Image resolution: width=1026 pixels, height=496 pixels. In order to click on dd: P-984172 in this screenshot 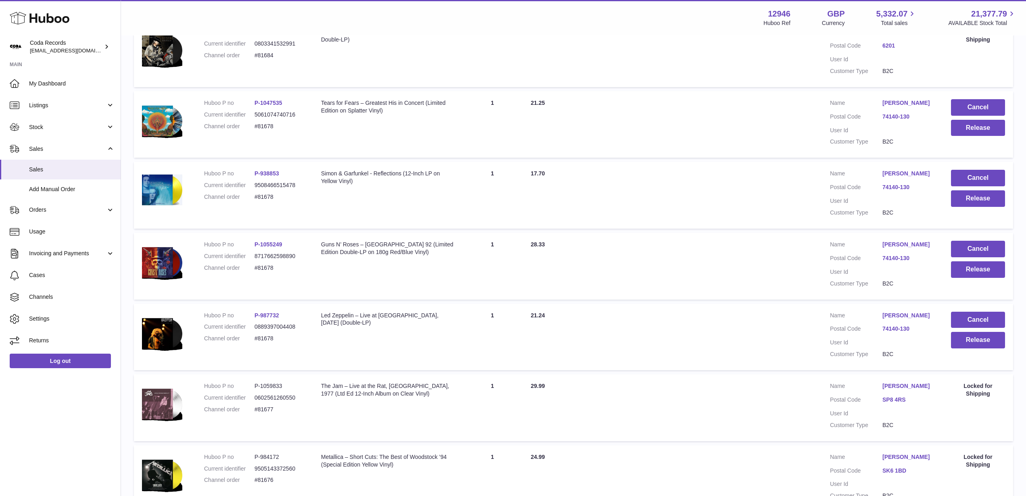, I will do `click(279, 457)`.